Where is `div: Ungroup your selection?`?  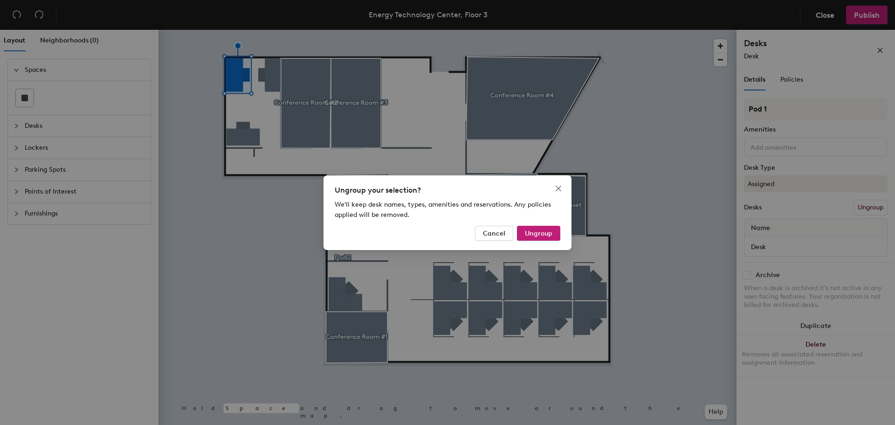 div: Ungroup your selection? is located at coordinates (448, 190).